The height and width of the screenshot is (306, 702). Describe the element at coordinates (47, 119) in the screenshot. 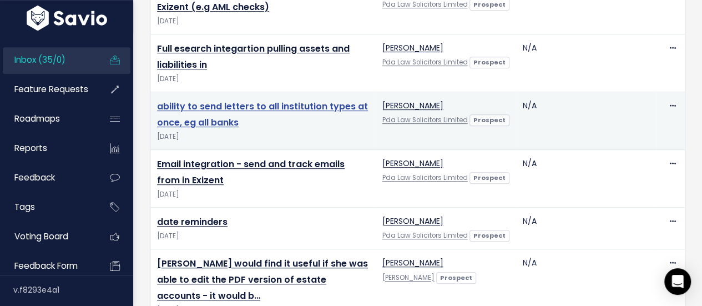

I see `a: Roadmaps` at that location.